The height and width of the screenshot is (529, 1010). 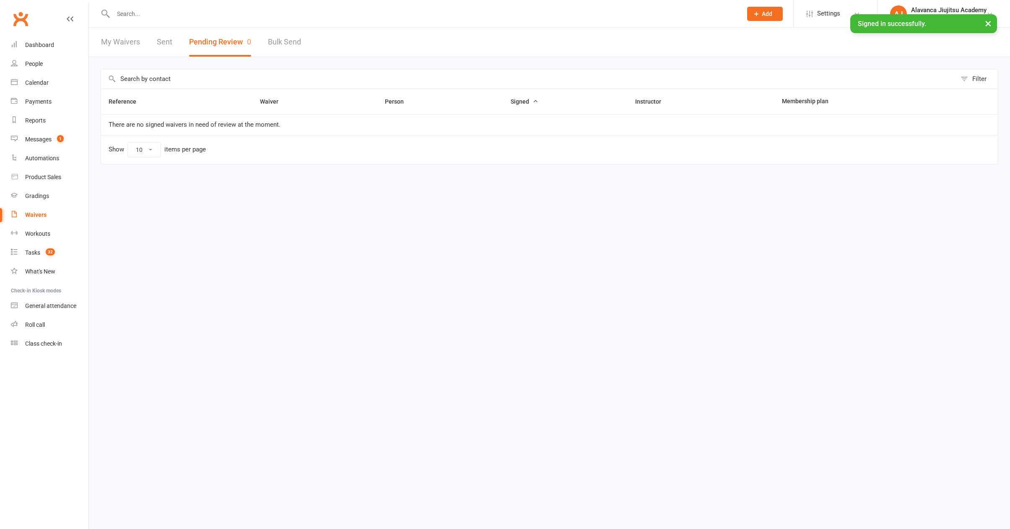 What do you see at coordinates (120, 42) in the screenshot?
I see `a: My Waivers` at bounding box center [120, 42].